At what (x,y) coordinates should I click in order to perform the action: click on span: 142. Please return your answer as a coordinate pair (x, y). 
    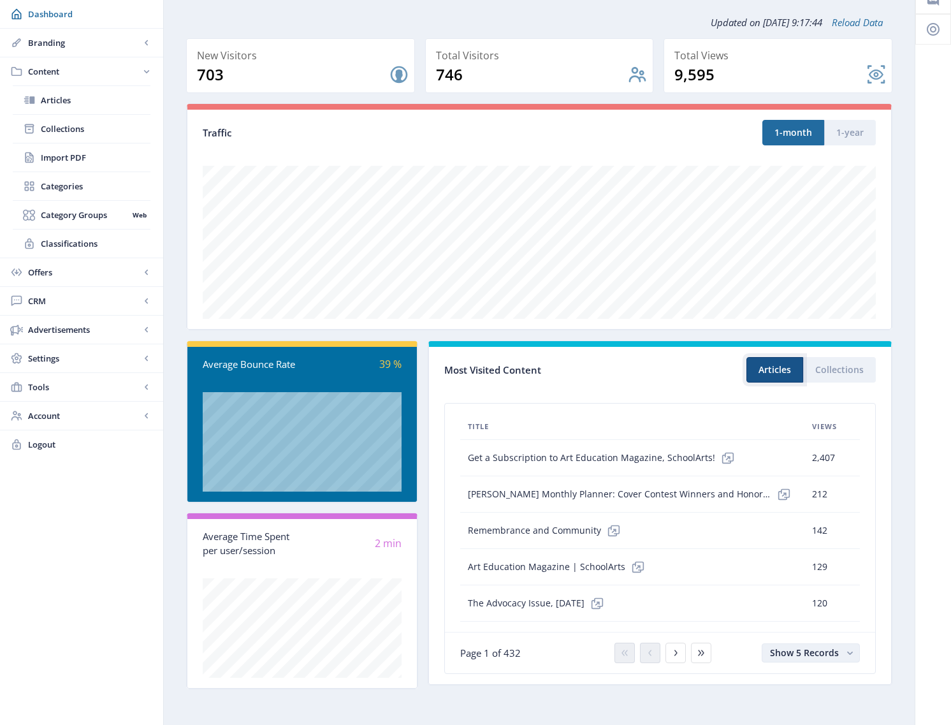
    Looking at the image, I should click on (820, 530).